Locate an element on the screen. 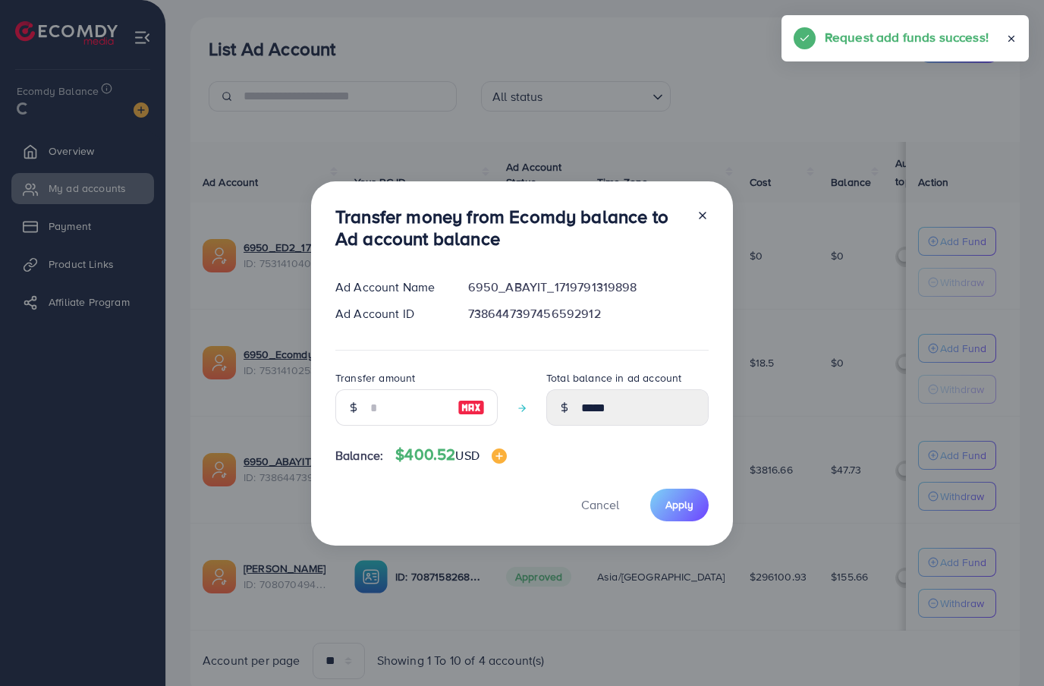 The height and width of the screenshot is (686, 1044). span: Balance: is located at coordinates (359, 455).